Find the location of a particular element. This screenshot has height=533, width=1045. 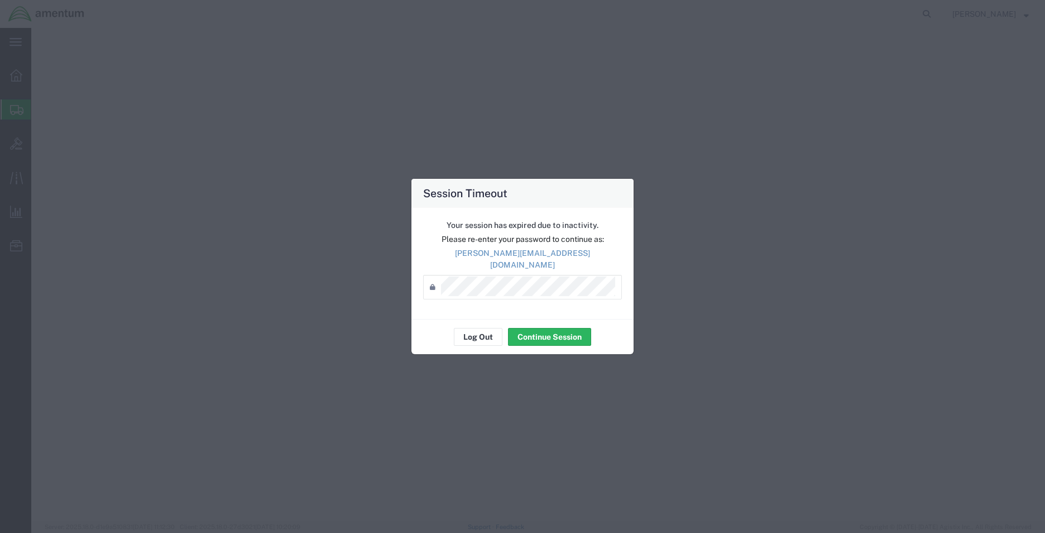

p: Please re-enter your password to continue as: is located at coordinates (523, 239).